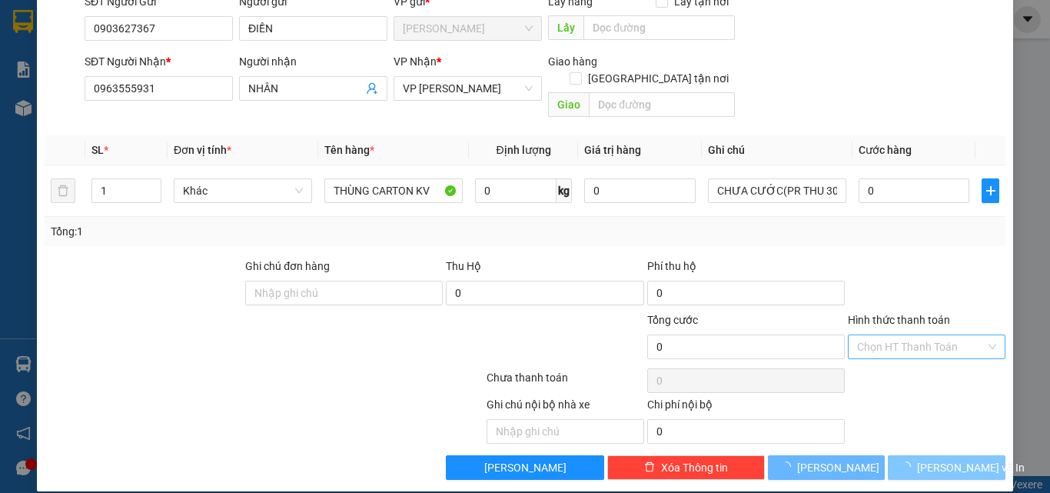  What do you see at coordinates (565, 407) in the screenshot?
I see `div: Ghi chú nội bộ nhà xe` at bounding box center [565, 407].